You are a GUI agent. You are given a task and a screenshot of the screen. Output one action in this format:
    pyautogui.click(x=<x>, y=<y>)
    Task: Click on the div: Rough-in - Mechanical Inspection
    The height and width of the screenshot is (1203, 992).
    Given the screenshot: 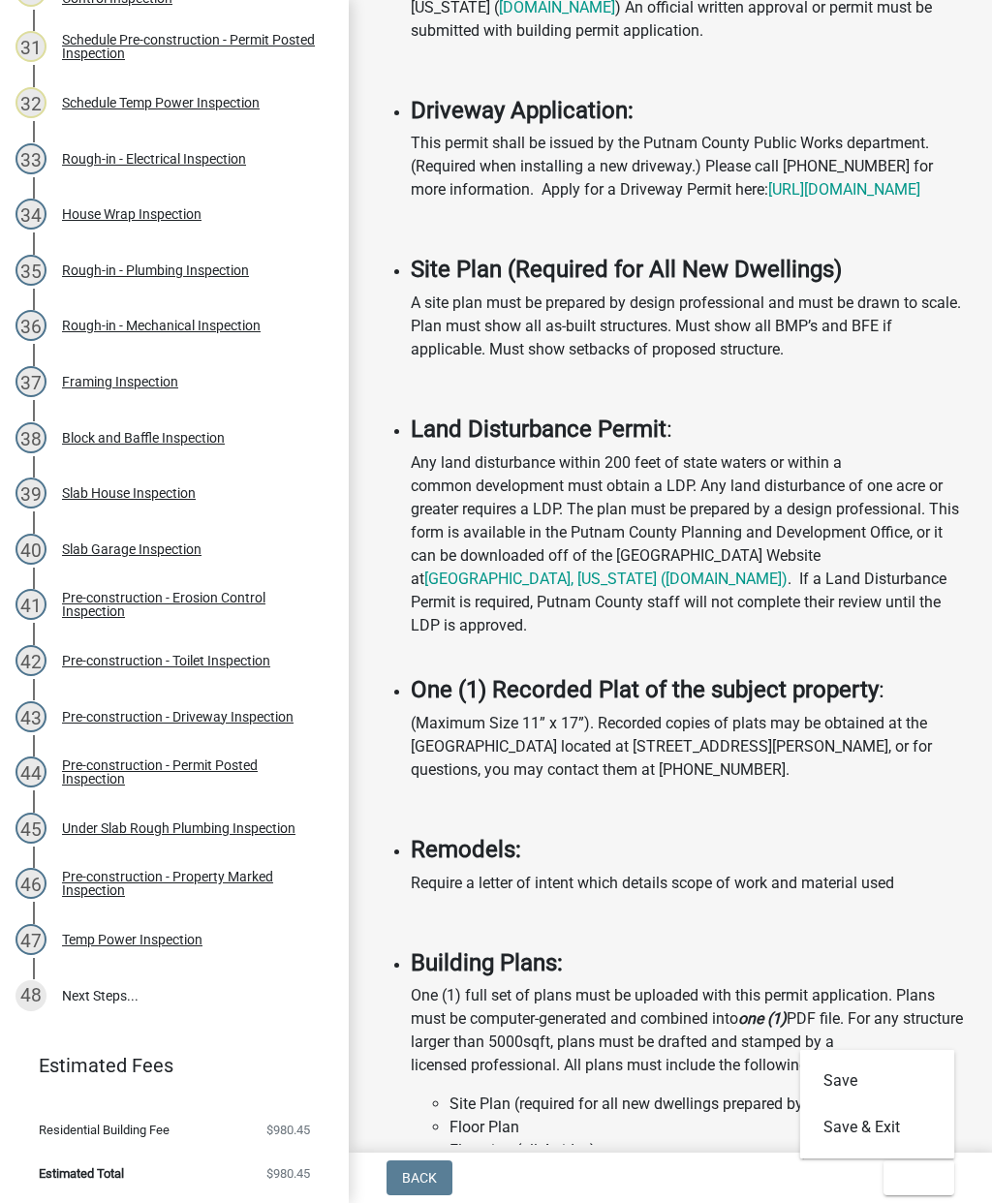 What is the action you would take?
    pyautogui.click(x=161, y=326)
    